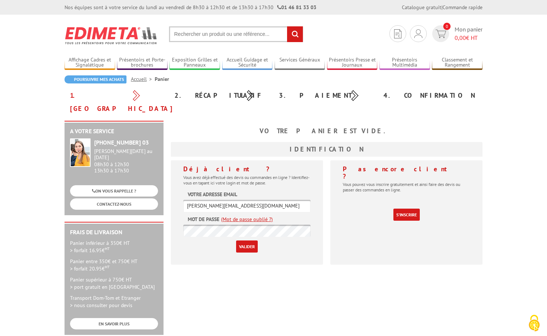  What do you see at coordinates (462, 7) in the screenshot?
I see `a: Commande rapide` at bounding box center [462, 7].